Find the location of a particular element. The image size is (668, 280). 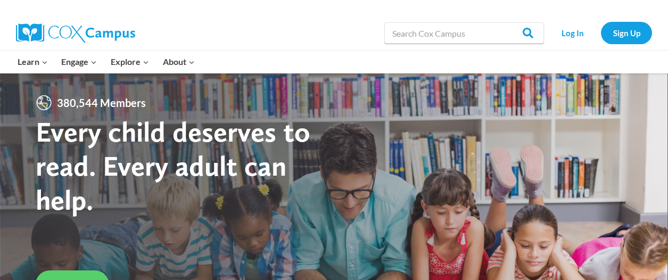

input: Search Cox Campus is located at coordinates (464, 33).